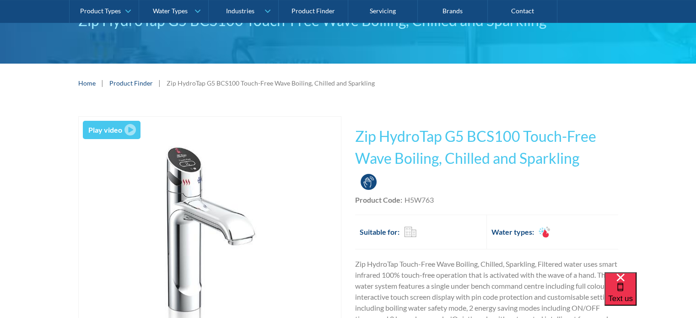 The image size is (696, 318). What do you see at coordinates (112, 130) in the screenshot?
I see `a: open lightbox` at bounding box center [112, 130].